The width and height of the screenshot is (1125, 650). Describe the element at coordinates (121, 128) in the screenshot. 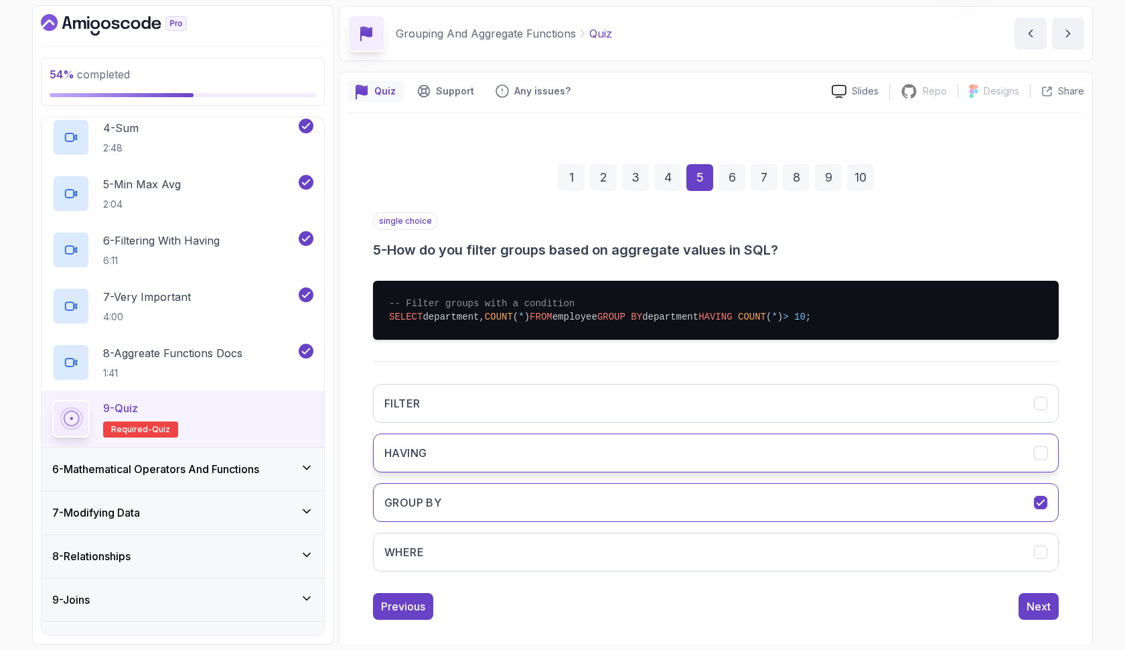

I see `p: 4 - Sum` at that location.